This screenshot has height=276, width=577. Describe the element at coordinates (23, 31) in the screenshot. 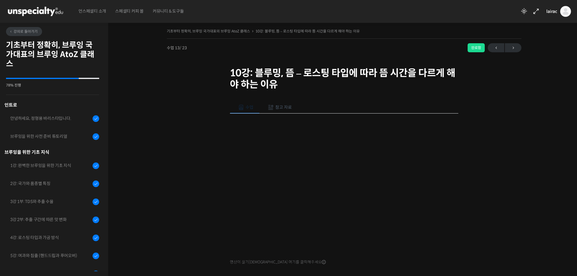

I see `span: 강의로 돌아가기` at that location.